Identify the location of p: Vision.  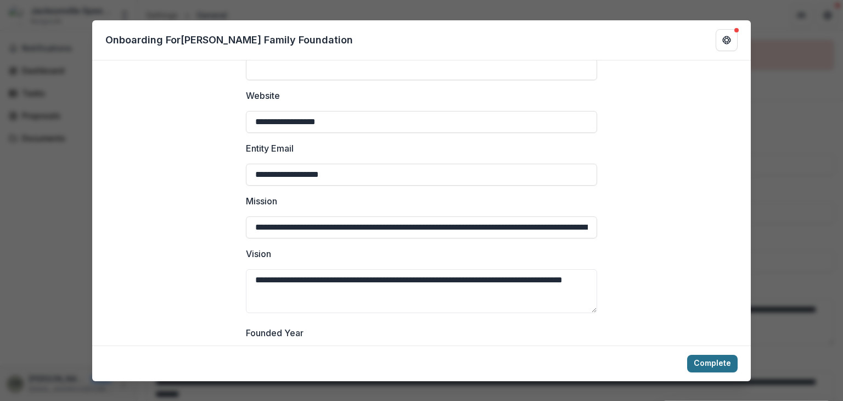
(259, 254).